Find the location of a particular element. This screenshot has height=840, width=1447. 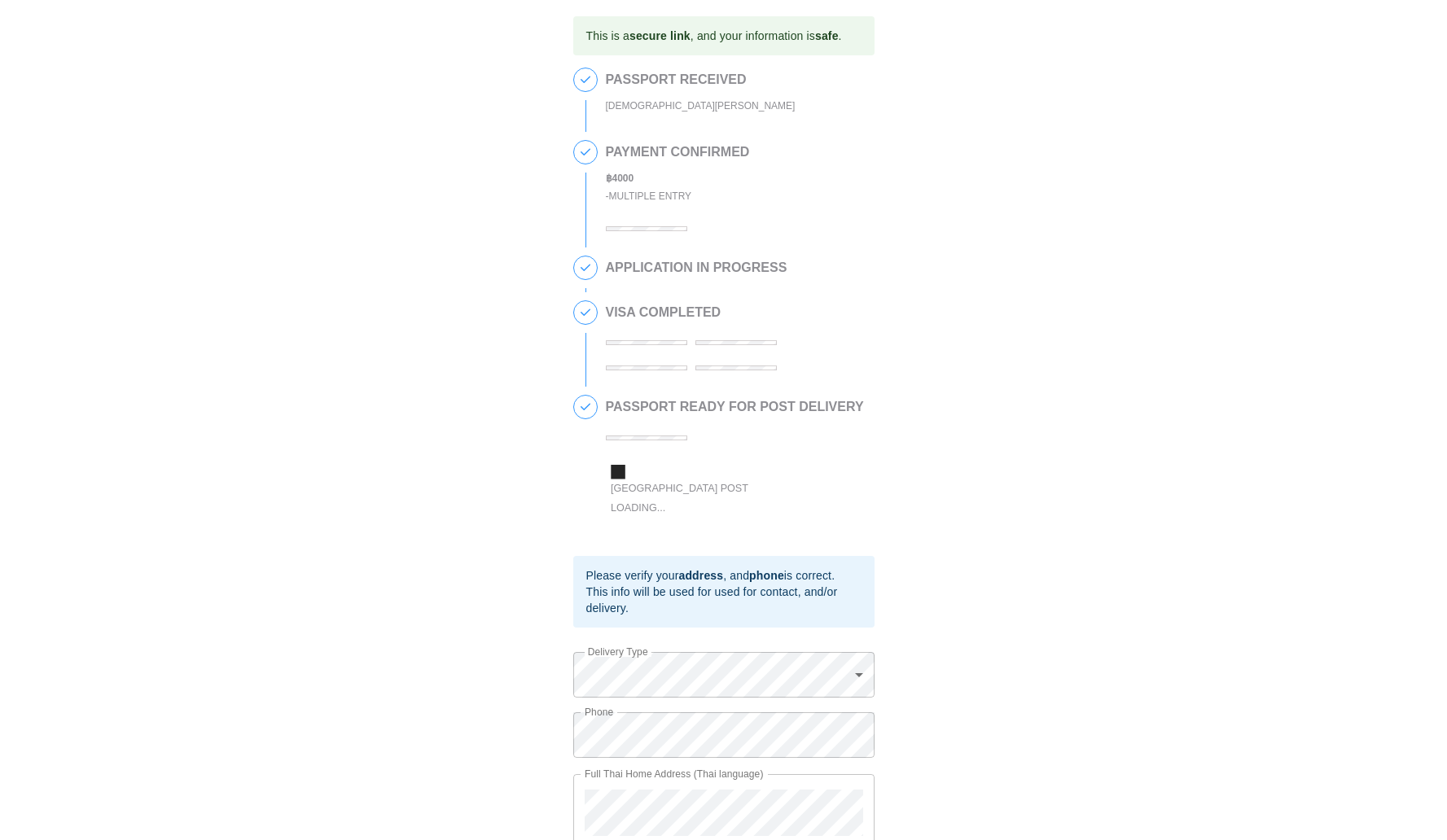

span: 1 is located at coordinates (585, 80).